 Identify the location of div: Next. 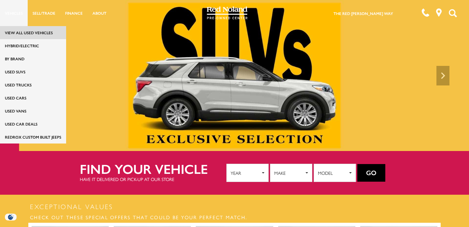
(443, 76).